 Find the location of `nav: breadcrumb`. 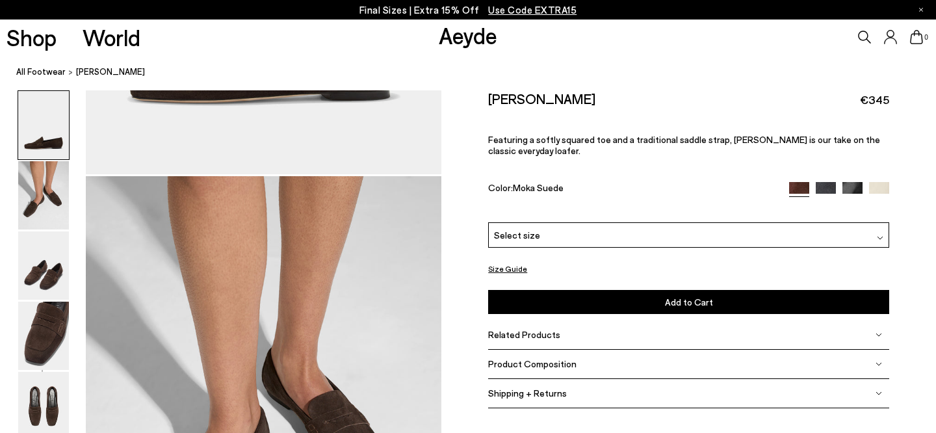

nav: breadcrumb is located at coordinates (476, 72).